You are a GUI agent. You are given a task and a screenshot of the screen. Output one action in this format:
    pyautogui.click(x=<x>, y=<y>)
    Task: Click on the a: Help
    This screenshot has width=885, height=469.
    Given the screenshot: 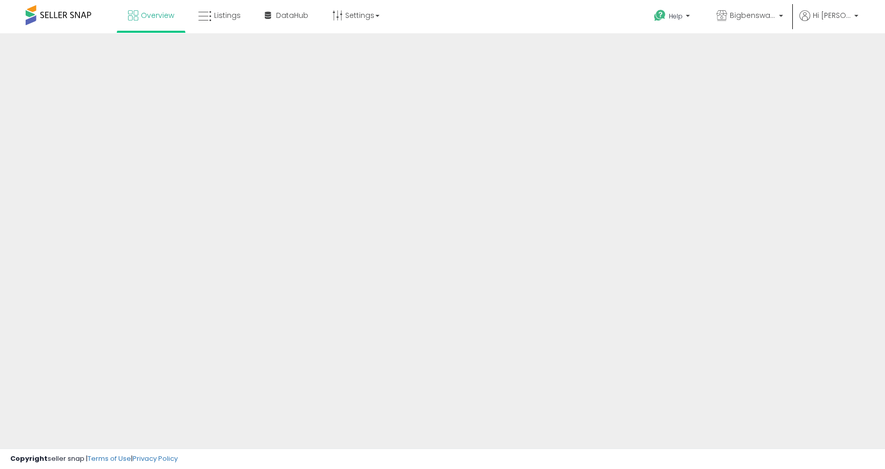 What is the action you would take?
    pyautogui.click(x=673, y=17)
    